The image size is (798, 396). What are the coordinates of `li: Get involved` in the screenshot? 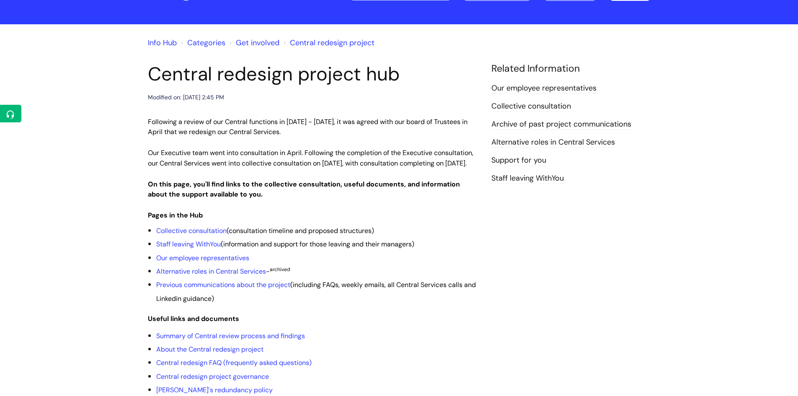 It's located at (253, 43).